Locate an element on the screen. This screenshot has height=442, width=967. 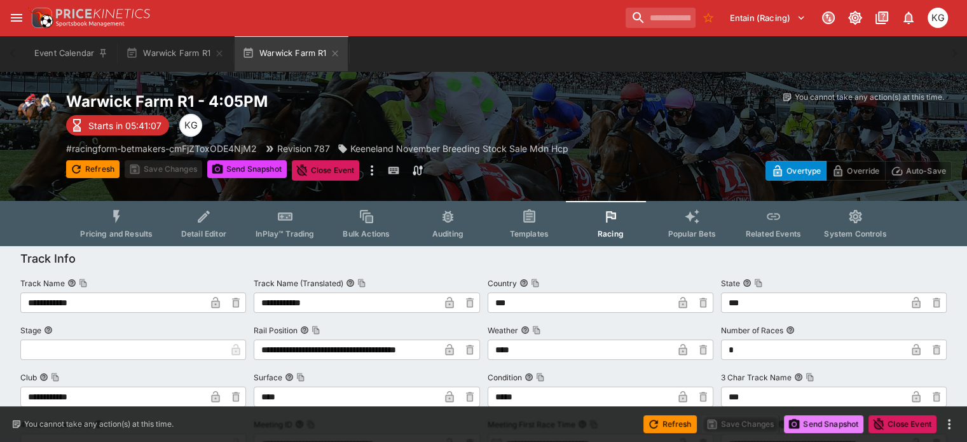
button: ClubCopy To Clipboard is located at coordinates (44, 377).